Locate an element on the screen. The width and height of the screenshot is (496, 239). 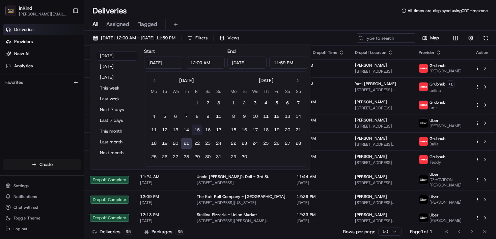
button: Map is located at coordinates (430, 38).